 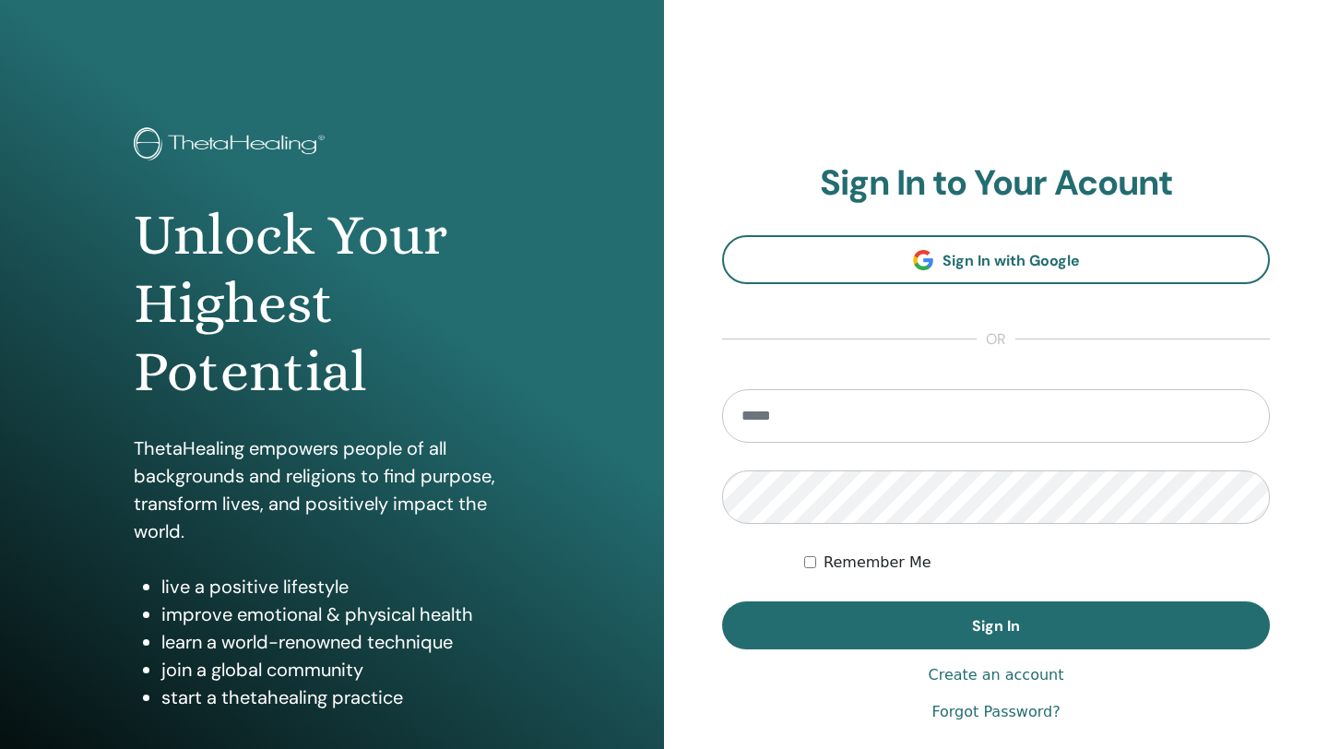 What do you see at coordinates (332, 304) in the screenshot?
I see `h1: Unlock Your Highest Potential` at bounding box center [332, 304].